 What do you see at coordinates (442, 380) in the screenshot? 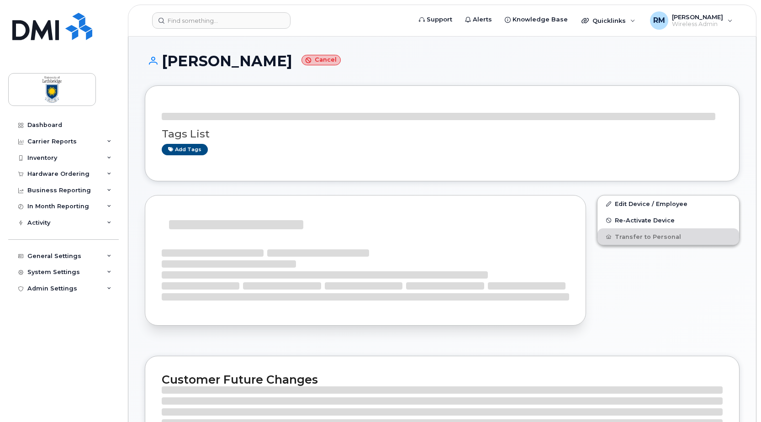
I see `h2: Customer Future Changes` at bounding box center [442, 380].